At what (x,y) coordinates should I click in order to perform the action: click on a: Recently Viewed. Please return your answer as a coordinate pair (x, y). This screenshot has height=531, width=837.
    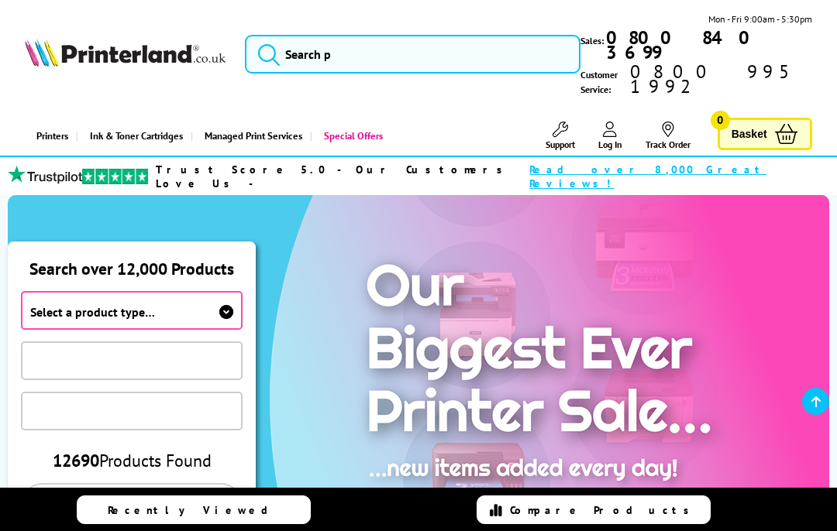
    Looking at the image, I should click on (194, 510).